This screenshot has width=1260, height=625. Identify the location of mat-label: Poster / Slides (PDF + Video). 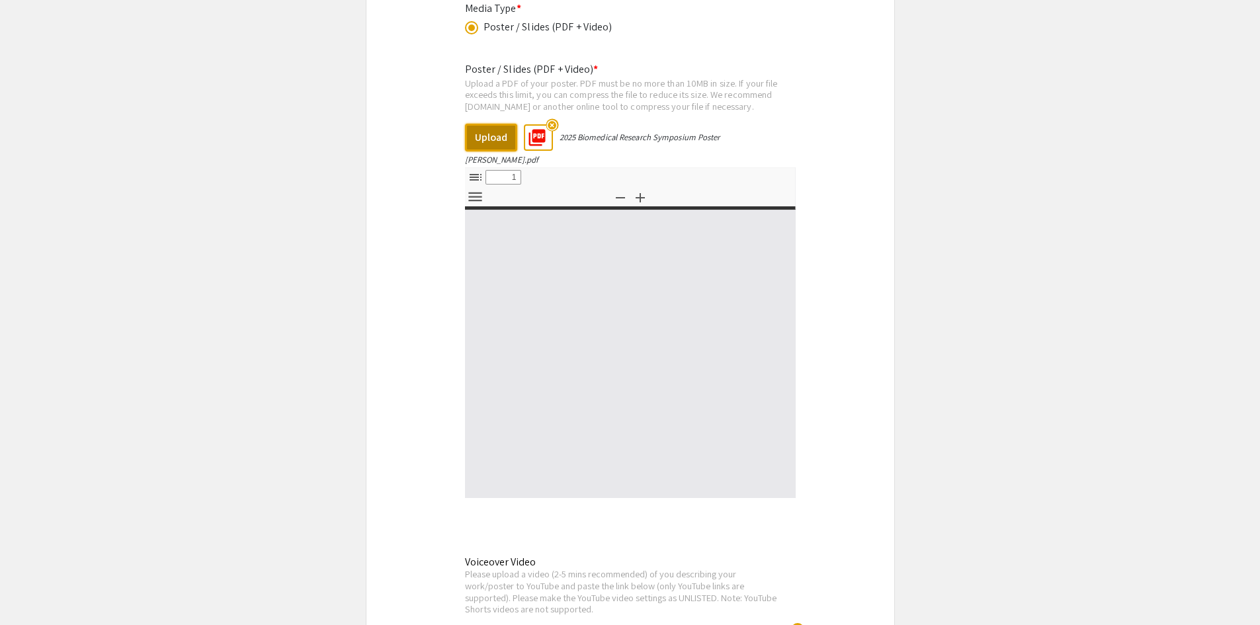
(532, 69).